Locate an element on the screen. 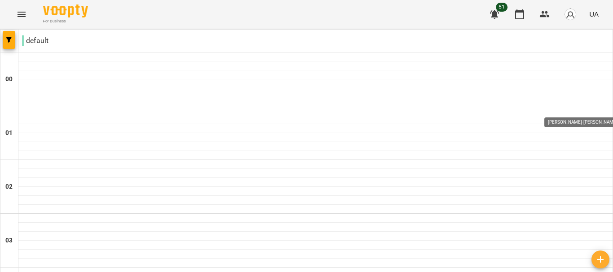 The height and width of the screenshot is (272, 613). h6: 00 is located at coordinates (9, 79).